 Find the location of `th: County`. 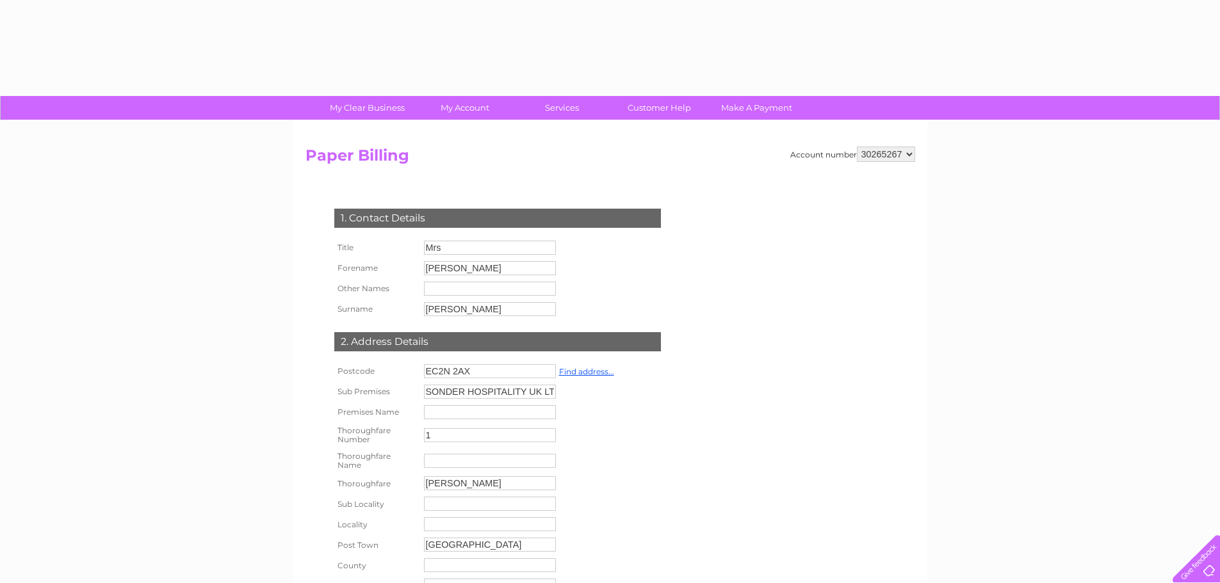

th: County is located at coordinates (376, 565).